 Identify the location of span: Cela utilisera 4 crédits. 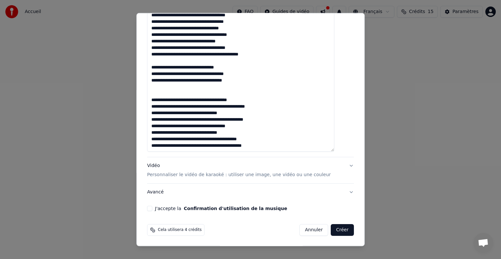
(180, 230).